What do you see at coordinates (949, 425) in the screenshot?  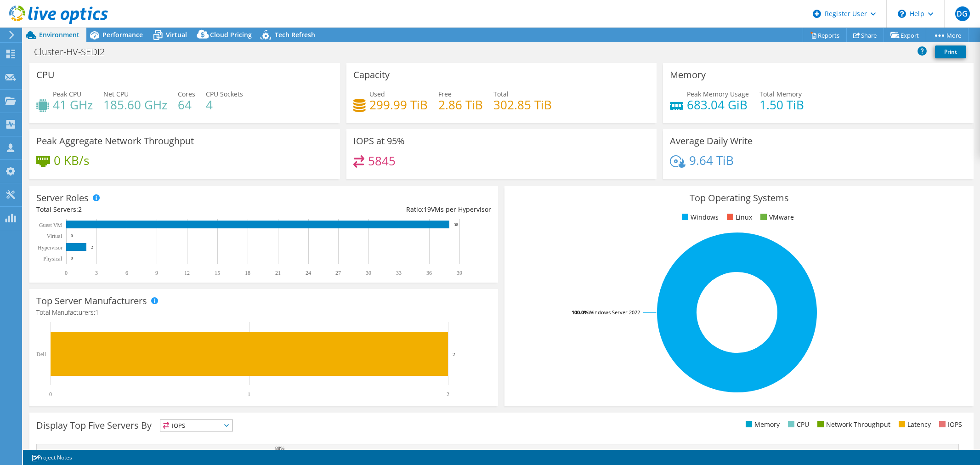 I see `li: IOPS` at bounding box center [949, 425].